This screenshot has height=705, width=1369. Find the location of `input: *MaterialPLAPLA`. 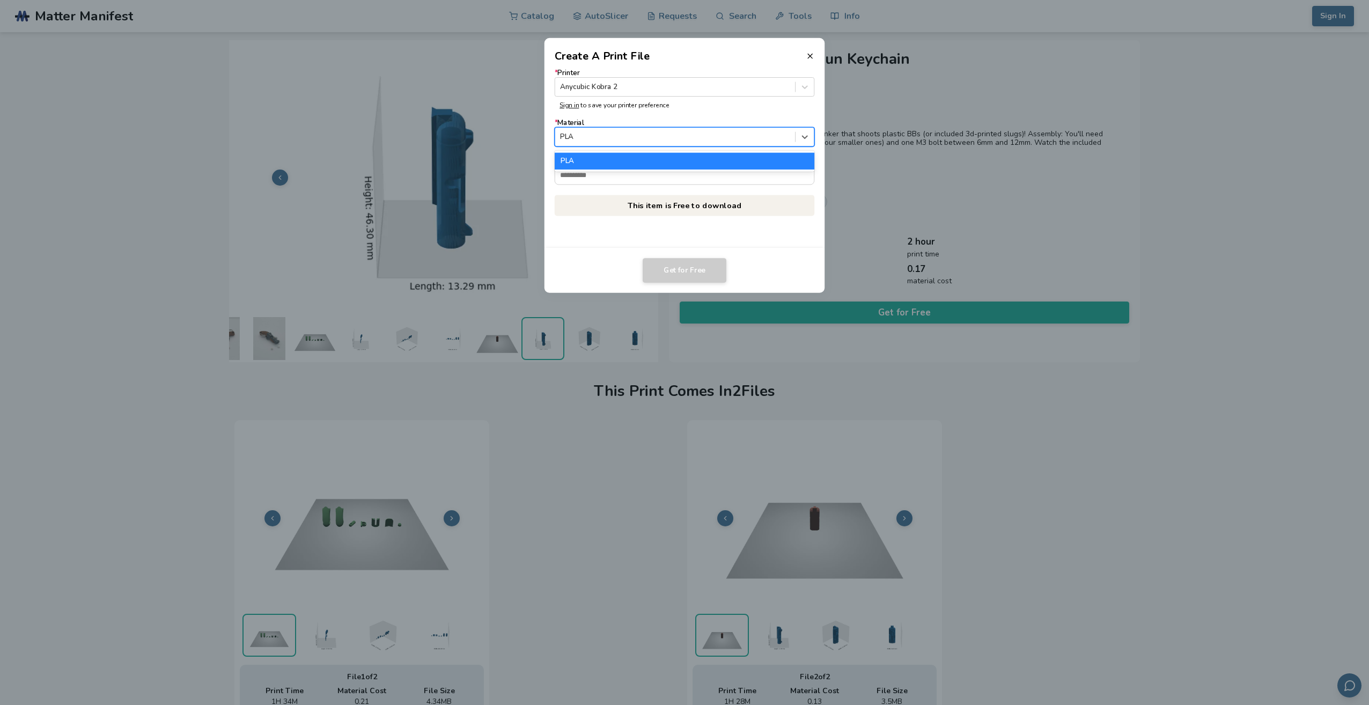

input: *MaterialPLAPLA is located at coordinates (561, 137).